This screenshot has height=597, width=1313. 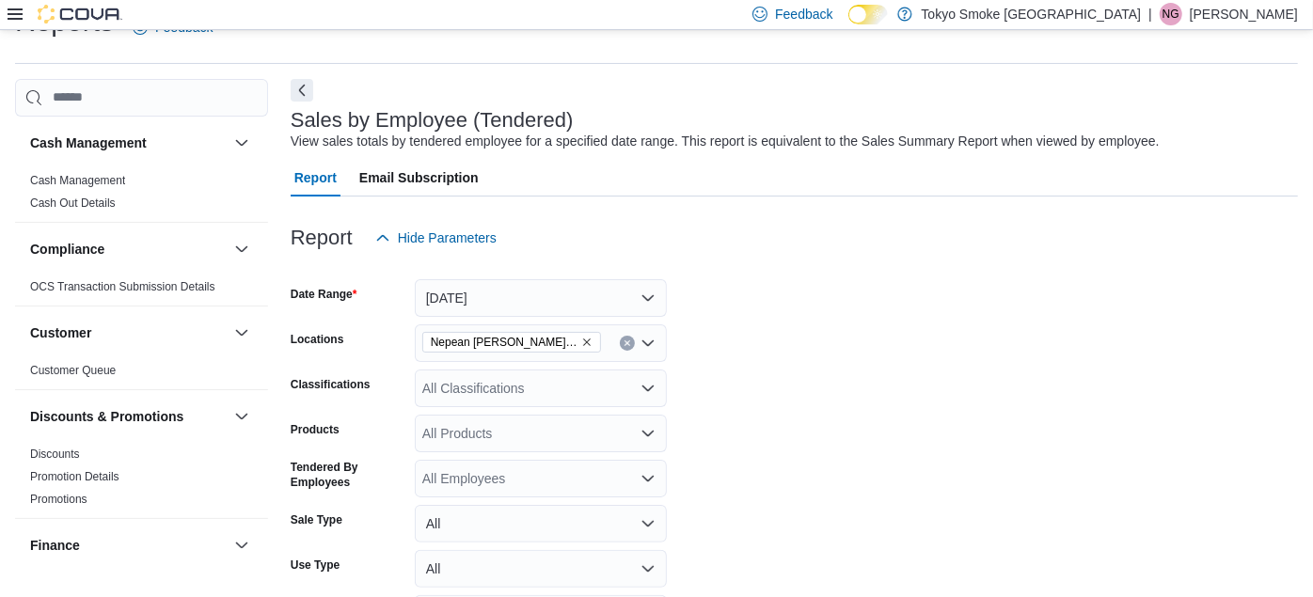 I want to click on span: Report, so click(x=315, y=178).